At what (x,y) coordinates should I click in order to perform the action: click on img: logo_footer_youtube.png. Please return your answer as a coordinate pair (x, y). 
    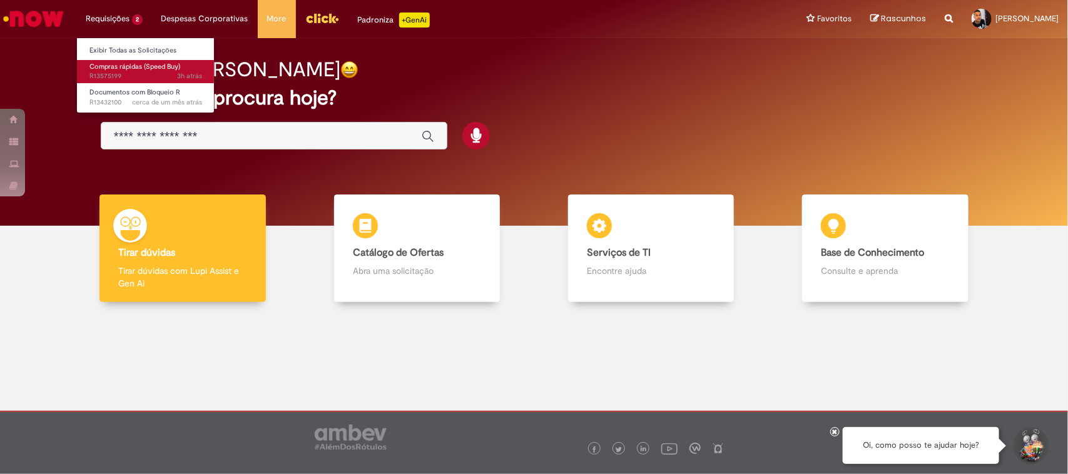
    Looking at the image, I should click on (669, 449).